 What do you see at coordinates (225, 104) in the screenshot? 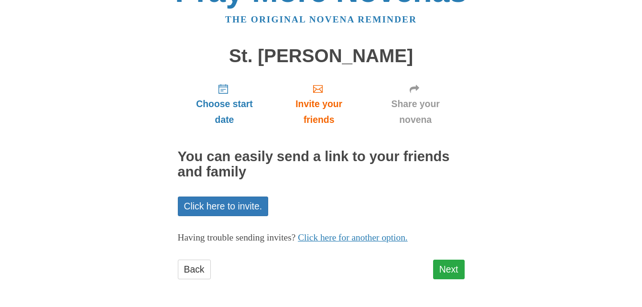
I see `a: Choose start date` at bounding box center [225, 104].